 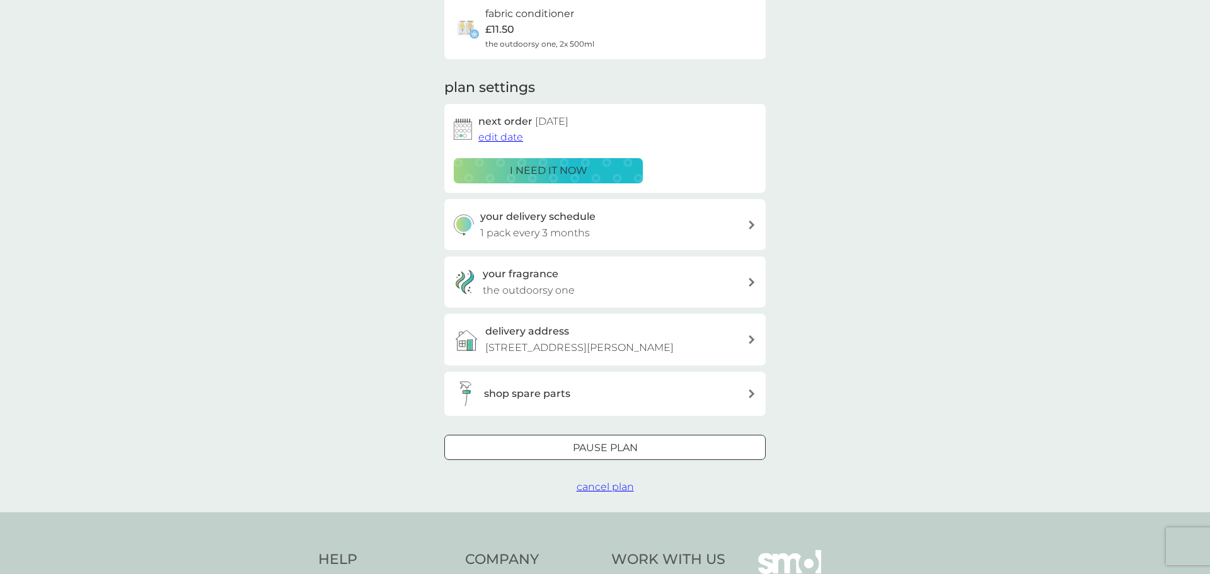 What do you see at coordinates (490, 88) in the screenshot?
I see `h2: plan settings` at bounding box center [490, 88].